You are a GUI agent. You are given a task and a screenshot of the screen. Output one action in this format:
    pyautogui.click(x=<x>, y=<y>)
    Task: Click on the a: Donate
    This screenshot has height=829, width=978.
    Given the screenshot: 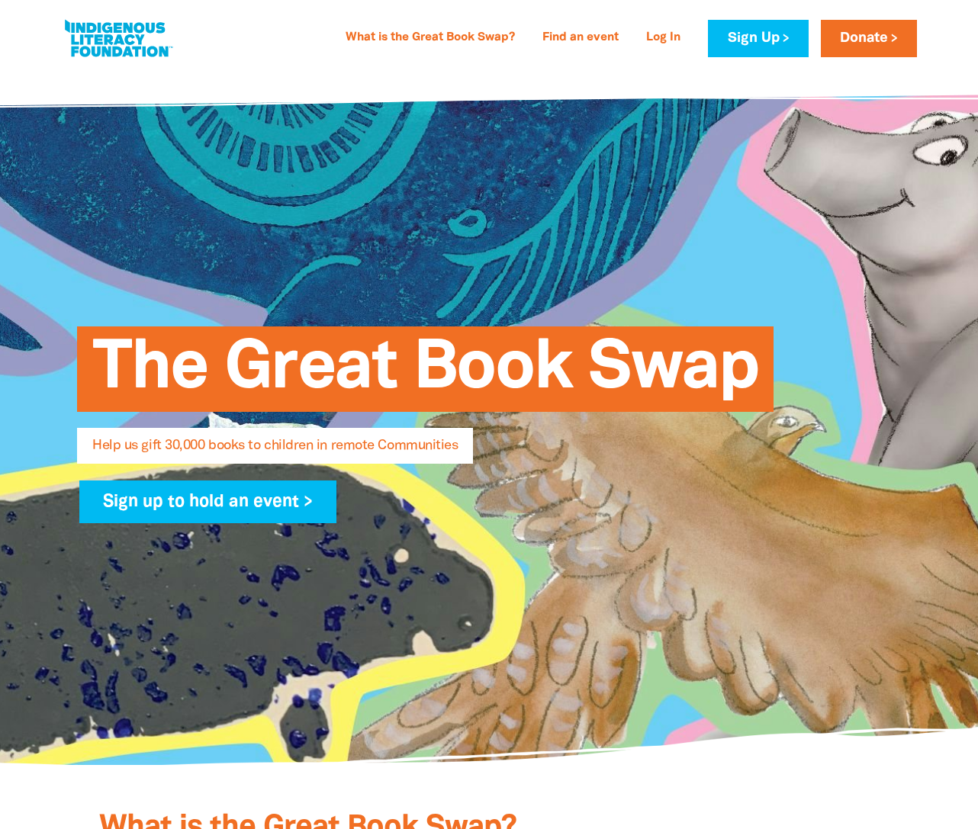 What is the action you would take?
    pyautogui.click(x=869, y=38)
    